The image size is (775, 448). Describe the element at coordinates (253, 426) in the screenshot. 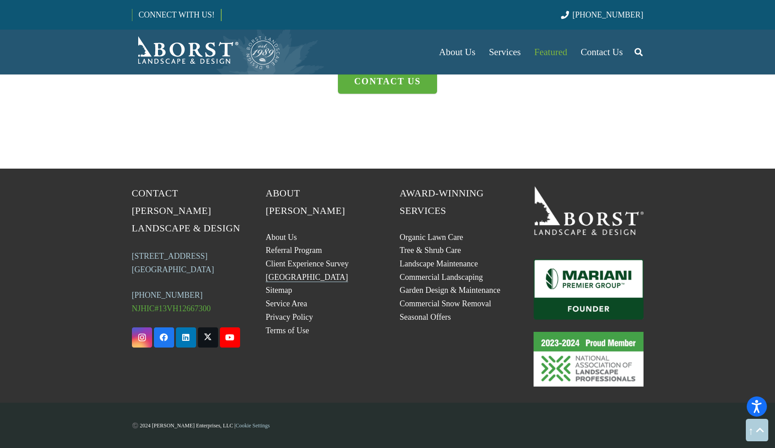

I see `a: Cookie Settings` at that location.